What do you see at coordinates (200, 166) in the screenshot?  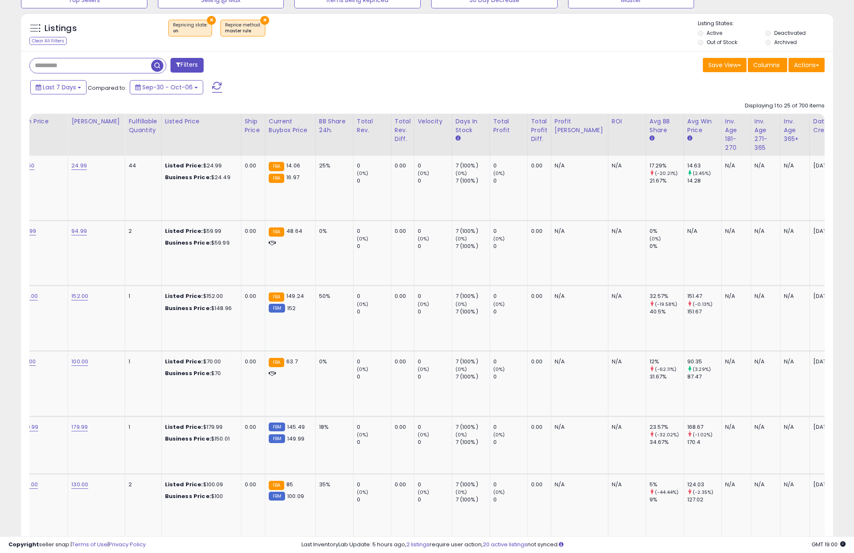 I see `div: $24.99` at bounding box center [200, 166].